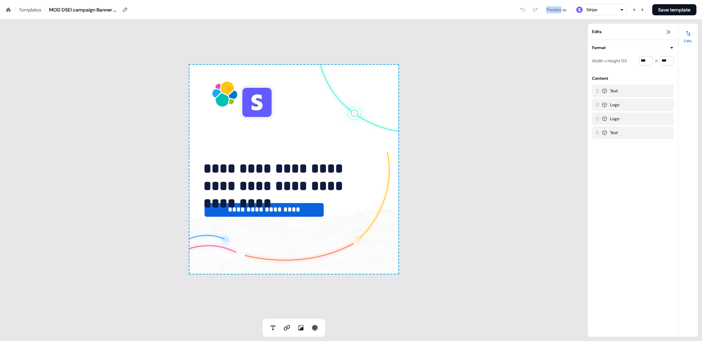  What do you see at coordinates (592, 10) in the screenshot?
I see `div: Stripe` at bounding box center [592, 10].